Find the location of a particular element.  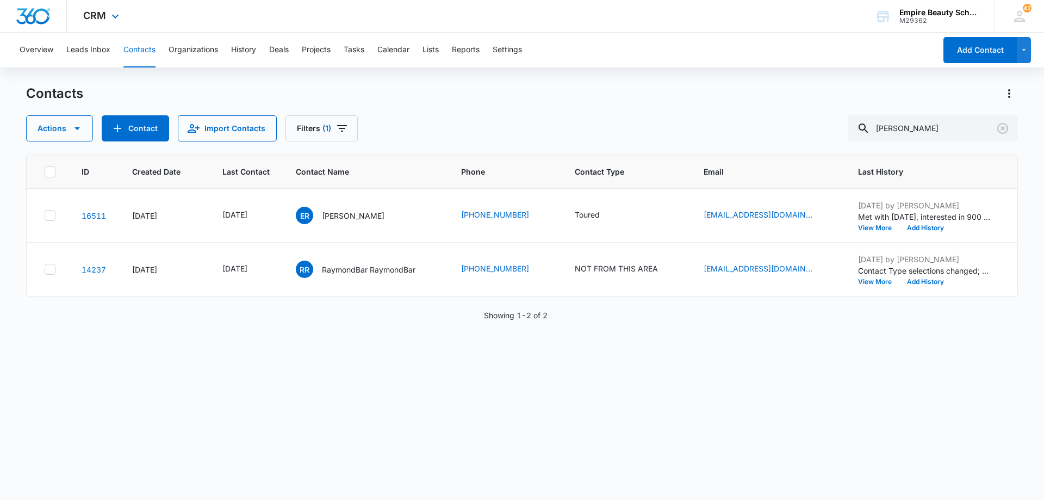

input: Search Contacts is located at coordinates (933, 128).